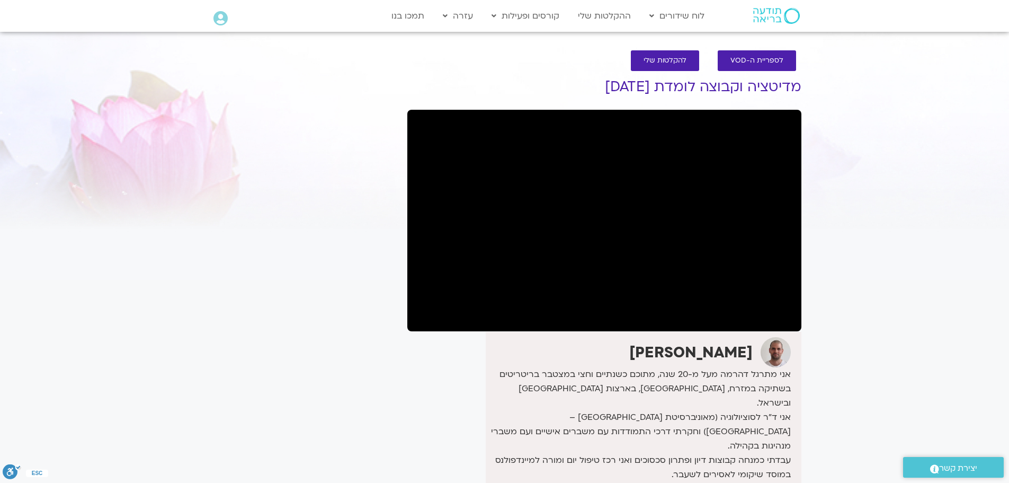 The width and height of the screenshot is (1009, 483). What do you see at coordinates (677, 16) in the screenshot?
I see `a: לוח שידורים` at bounding box center [677, 16].